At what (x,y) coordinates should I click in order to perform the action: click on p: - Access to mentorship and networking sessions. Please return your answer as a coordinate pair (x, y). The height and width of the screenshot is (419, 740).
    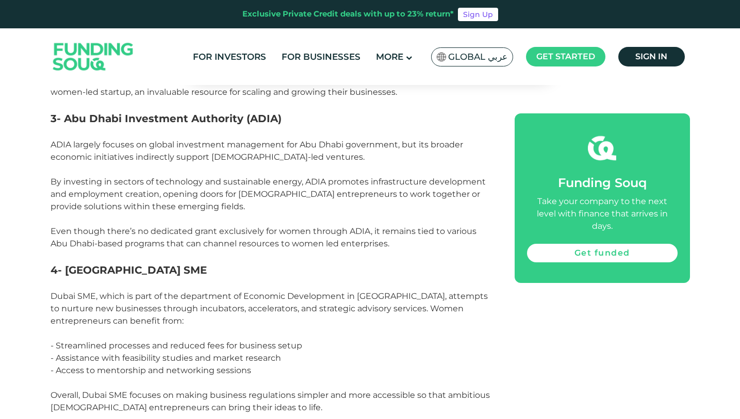
    Looking at the image, I should click on (271, 371).